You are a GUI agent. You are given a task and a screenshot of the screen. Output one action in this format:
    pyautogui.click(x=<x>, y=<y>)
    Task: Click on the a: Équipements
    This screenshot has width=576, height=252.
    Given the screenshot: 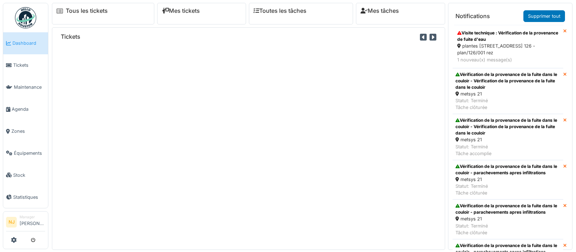 What is the action you would take?
    pyautogui.click(x=26, y=153)
    